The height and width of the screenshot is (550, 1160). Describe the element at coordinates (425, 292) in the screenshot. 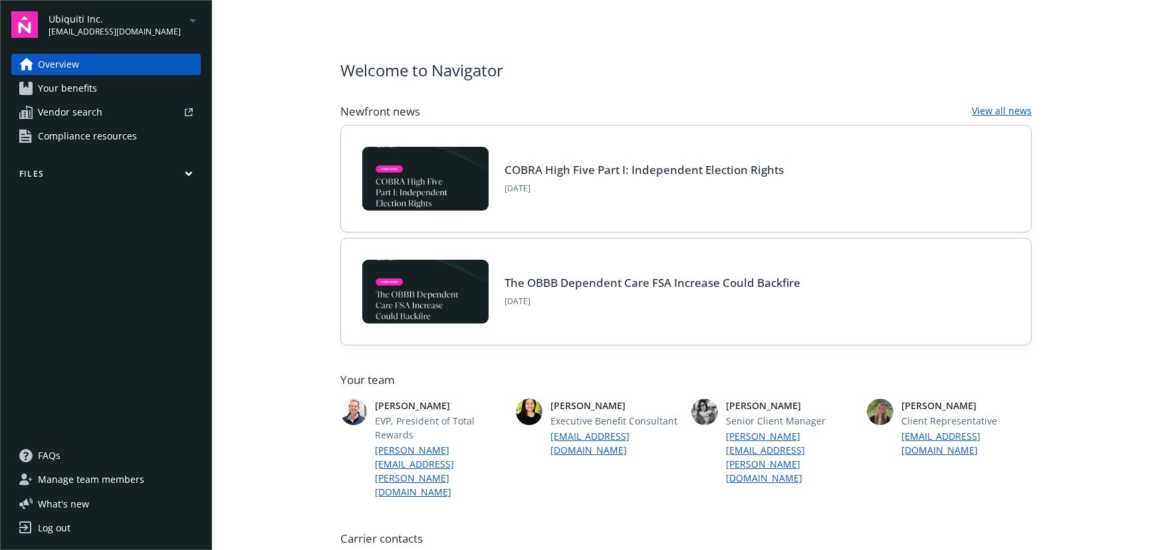

I see `a: BLOG-Card Image - Compliance - OBBB Dep Care FSA - 08-01-25.jpg` at that location.